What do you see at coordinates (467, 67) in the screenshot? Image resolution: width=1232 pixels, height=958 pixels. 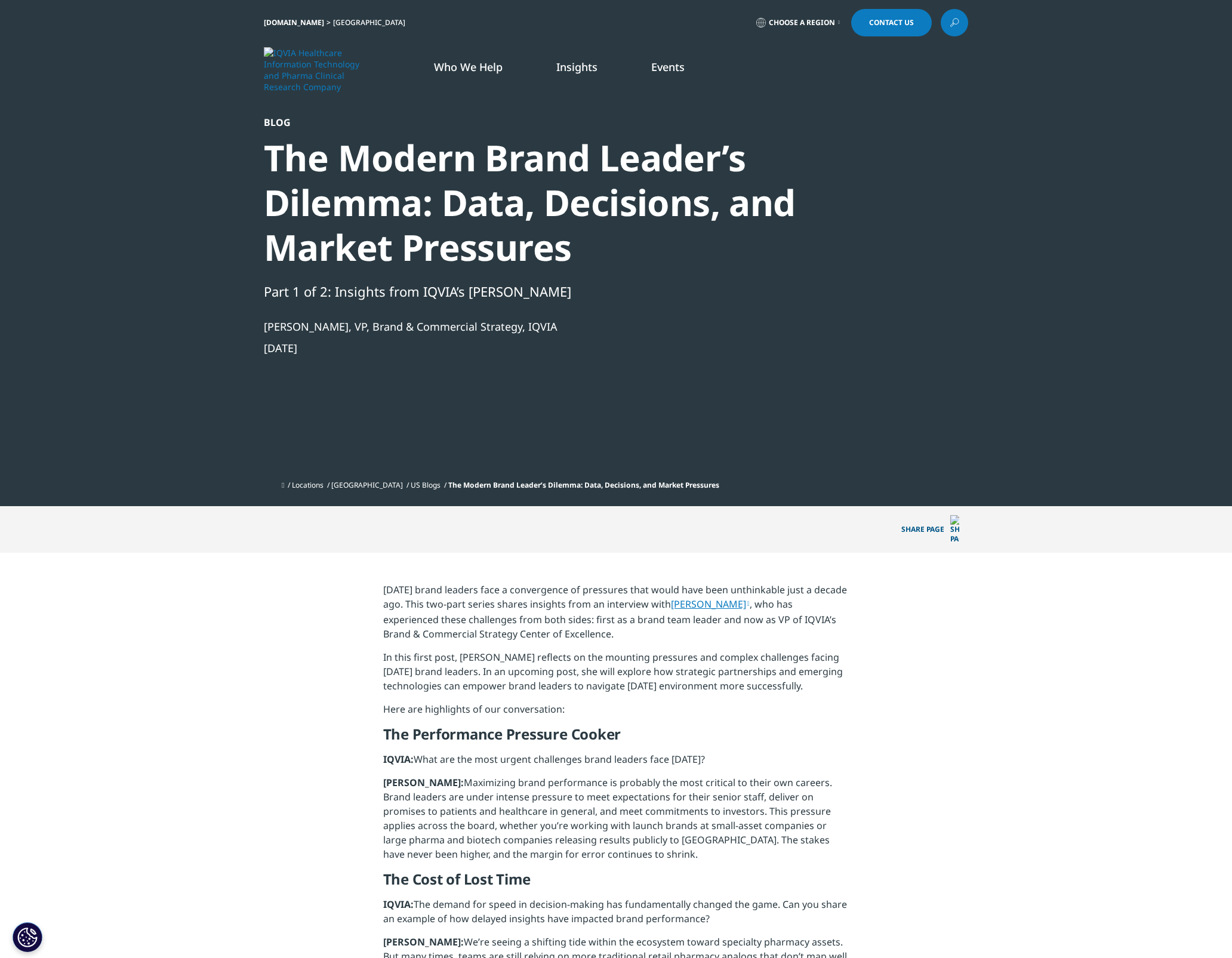 I see `a: Who We Help` at bounding box center [467, 67].